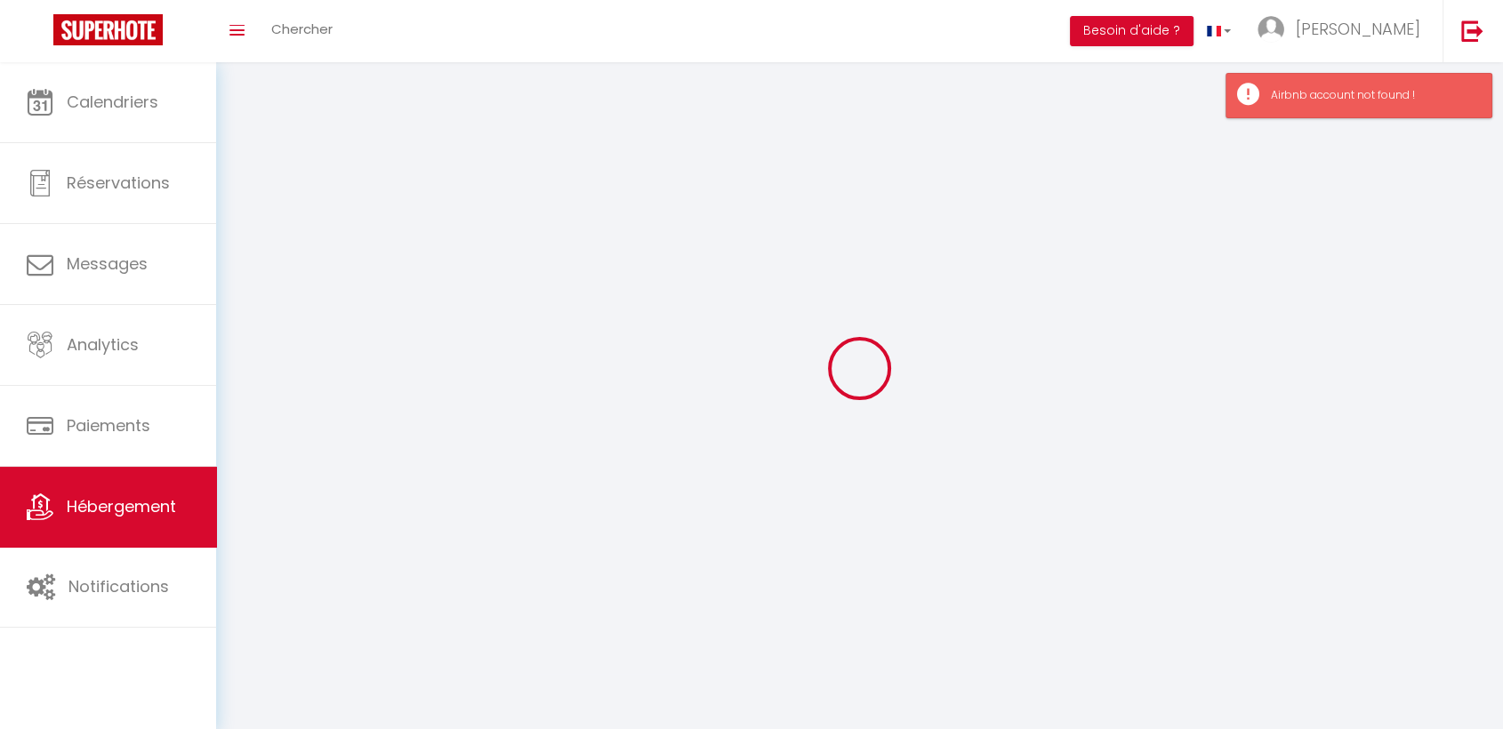 The width and height of the screenshot is (1503, 729). I want to click on span: Chercher, so click(301, 28).